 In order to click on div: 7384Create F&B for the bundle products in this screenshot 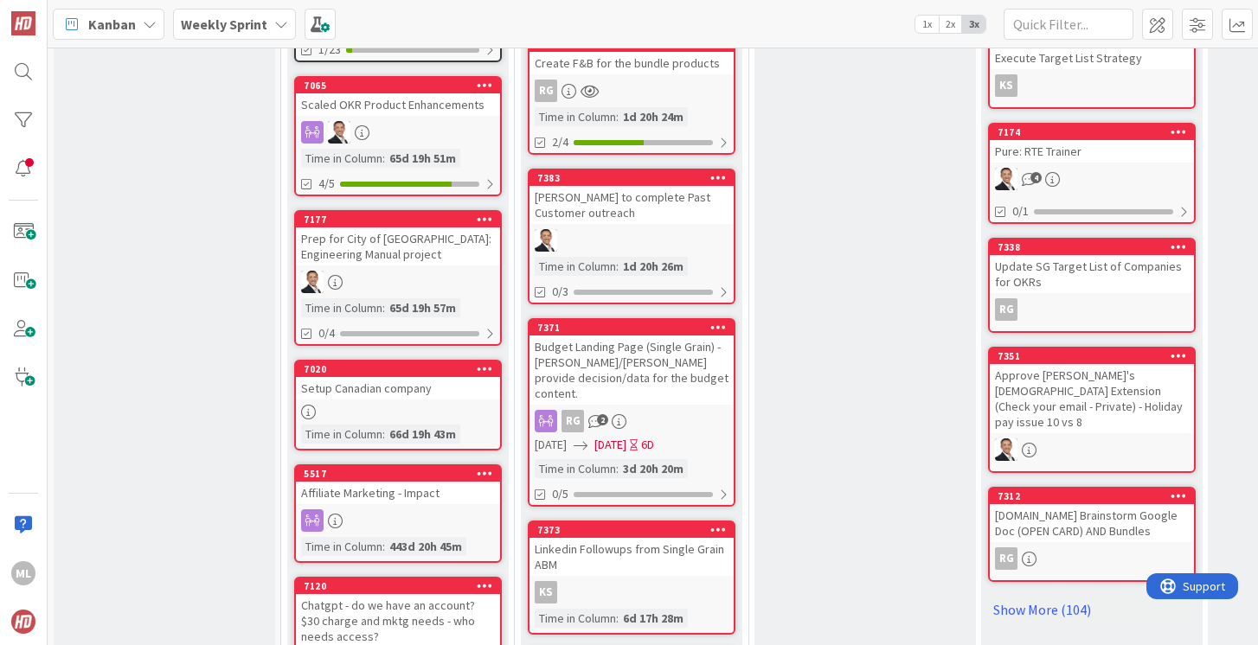, I will do `click(631, 55)`.